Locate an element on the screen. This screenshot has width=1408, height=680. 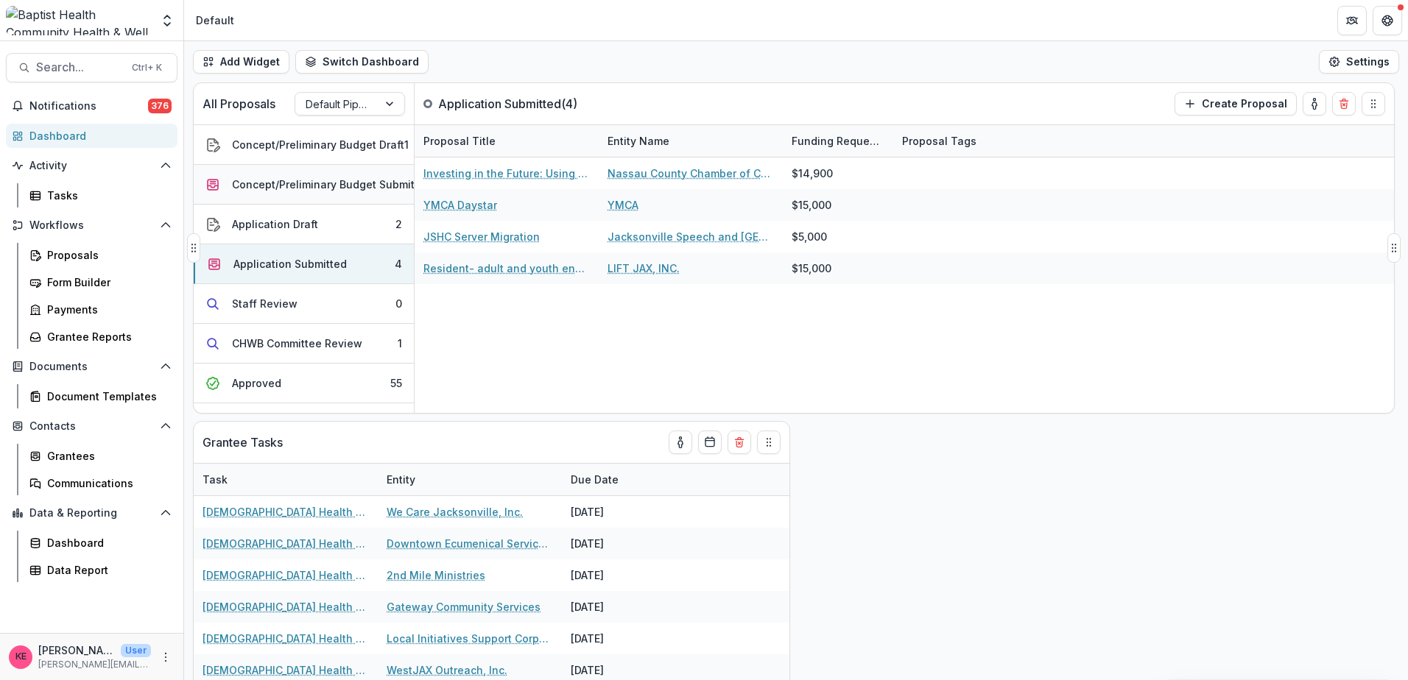
div: Communications is located at coordinates (106, 483).